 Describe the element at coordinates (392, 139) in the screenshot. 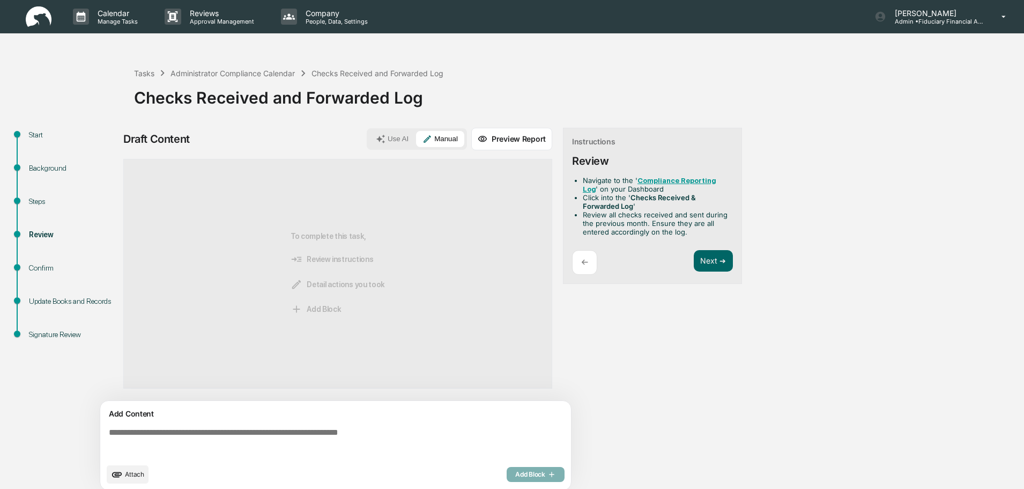

I see `button: Use AI` at that location.